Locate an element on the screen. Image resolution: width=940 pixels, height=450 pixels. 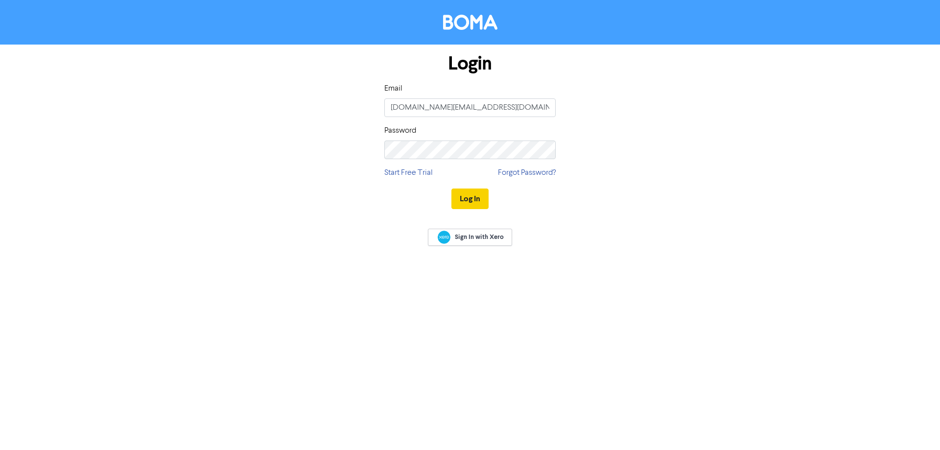
div: Chat Widget is located at coordinates (916, 426).